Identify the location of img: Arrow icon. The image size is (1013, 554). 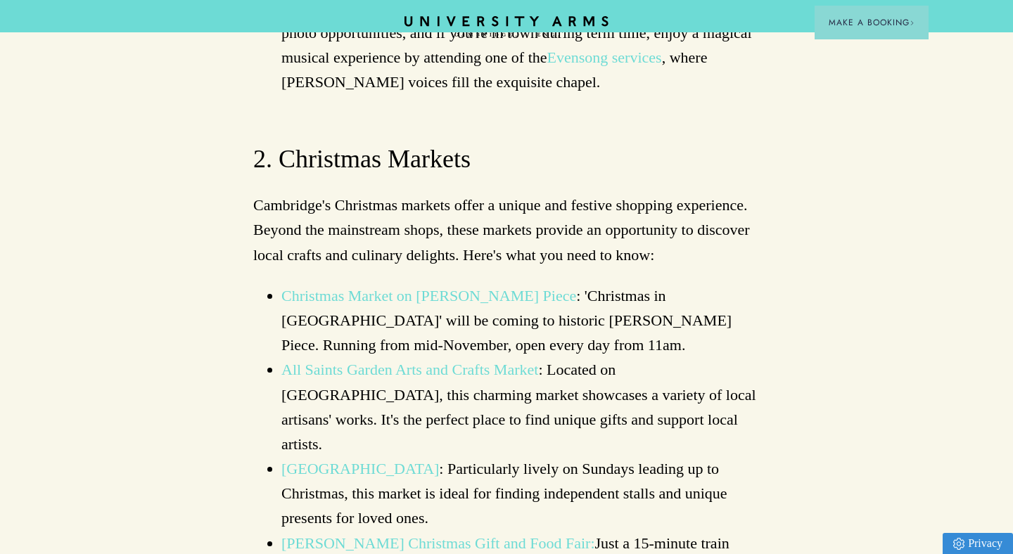
(912, 23).